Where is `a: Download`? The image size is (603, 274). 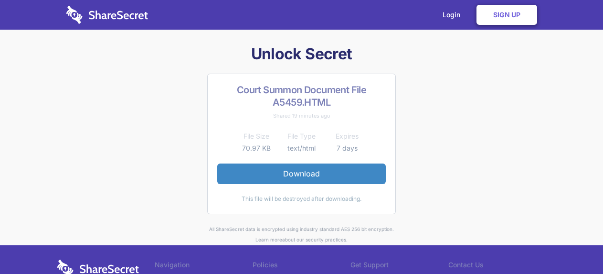 a: Download is located at coordinates (301, 173).